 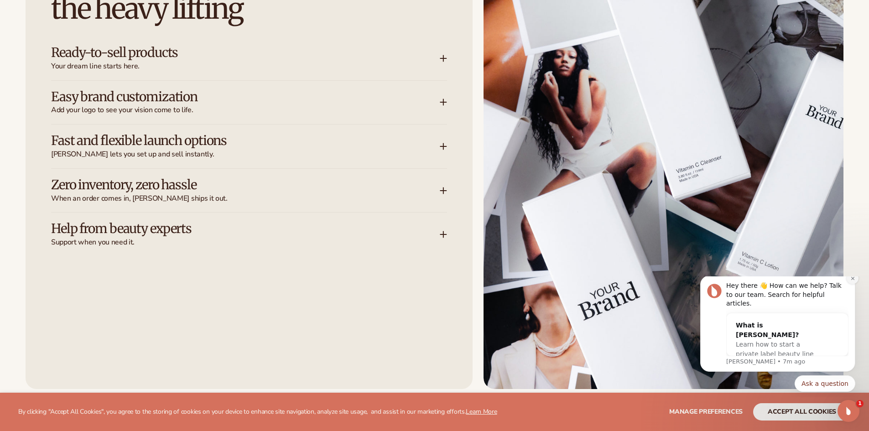 What do you see at coordinates (860, 404) in the screenshot?
I see `span: 1` at bounding box center [860, 404].